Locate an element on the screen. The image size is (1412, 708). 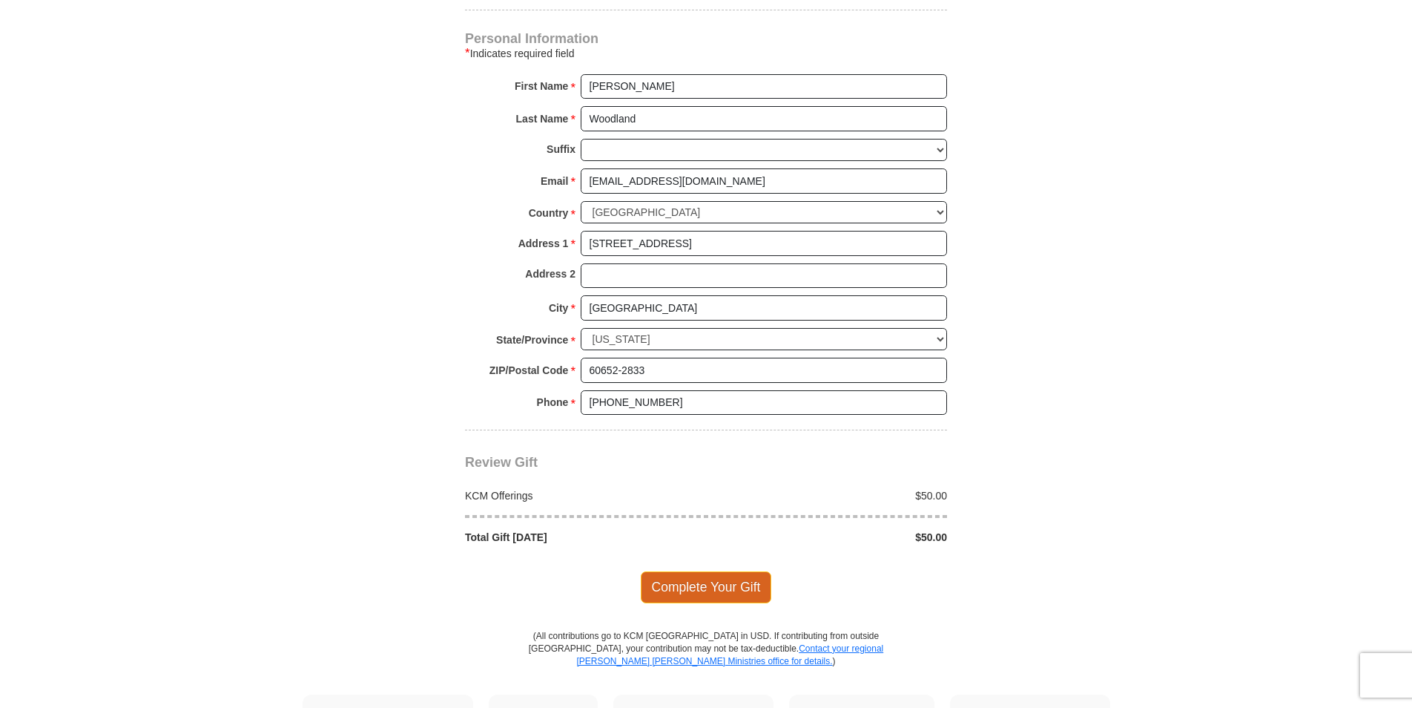
h4: Personal Information is located at coordinates (706, 39).